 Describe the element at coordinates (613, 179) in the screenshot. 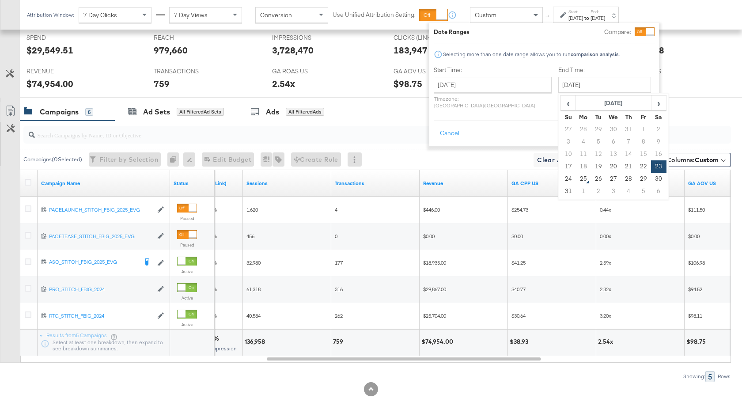

I see `td: 27` at that location.